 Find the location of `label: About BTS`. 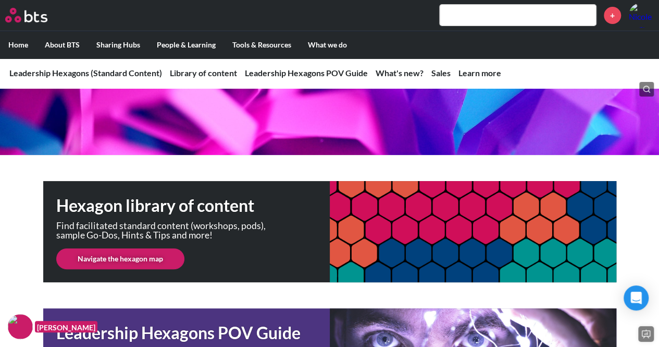

label: About BTS is located at coordinates (62, 45).